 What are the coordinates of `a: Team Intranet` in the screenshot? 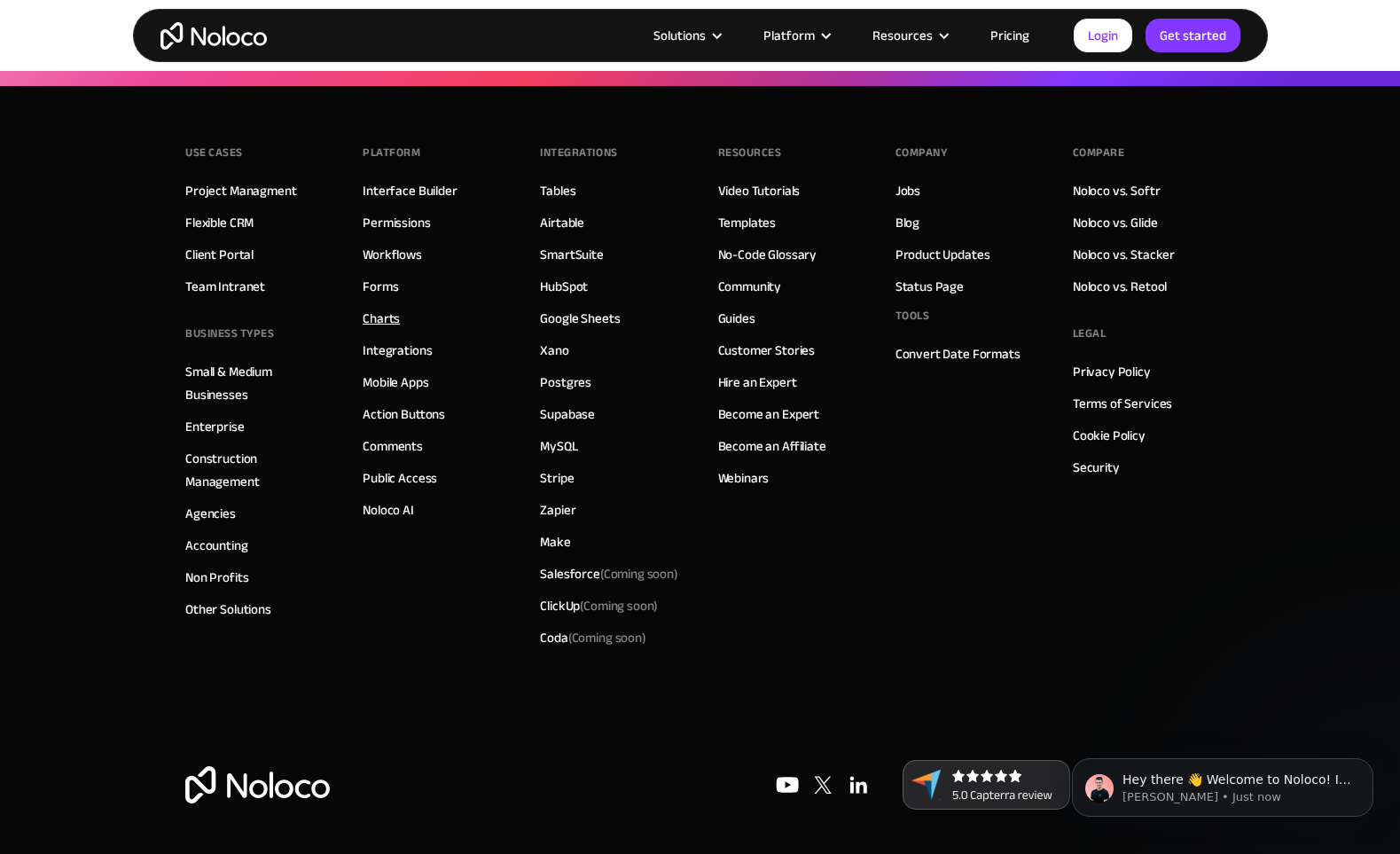 It's located at (225, 287).